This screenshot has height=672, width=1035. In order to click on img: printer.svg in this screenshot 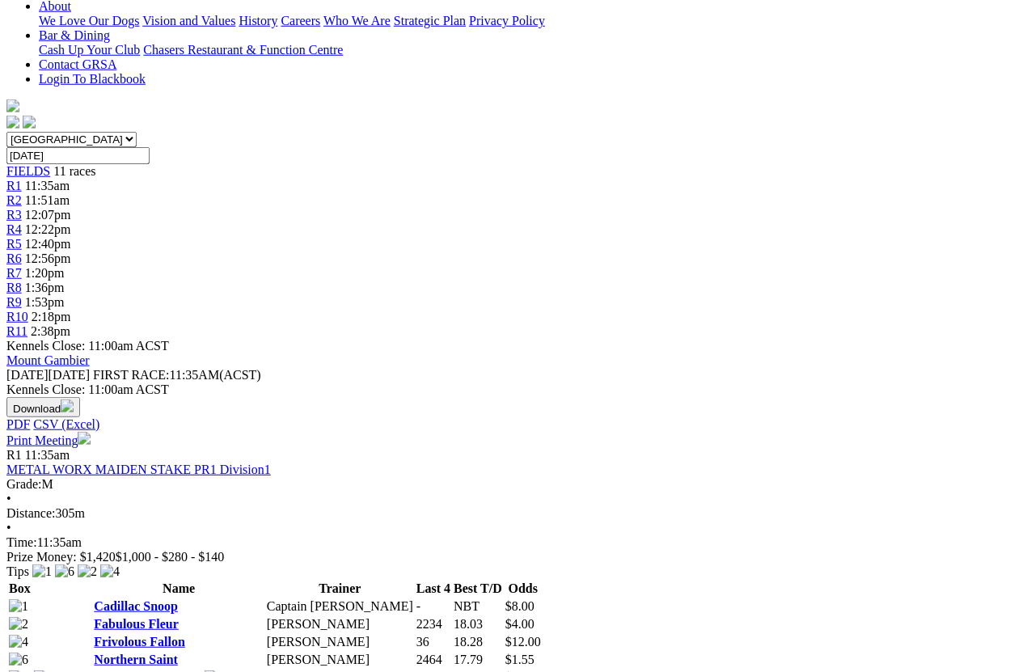, I will do `click(84, 438)`.